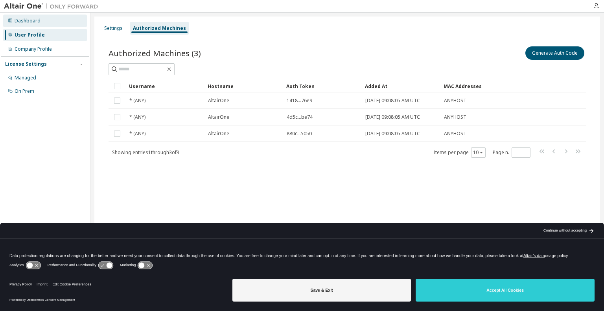  What do you see at coordinates (299, 101) in the screenshot?
I see `span: 1418...76e9` at bounding box center [299, 101].